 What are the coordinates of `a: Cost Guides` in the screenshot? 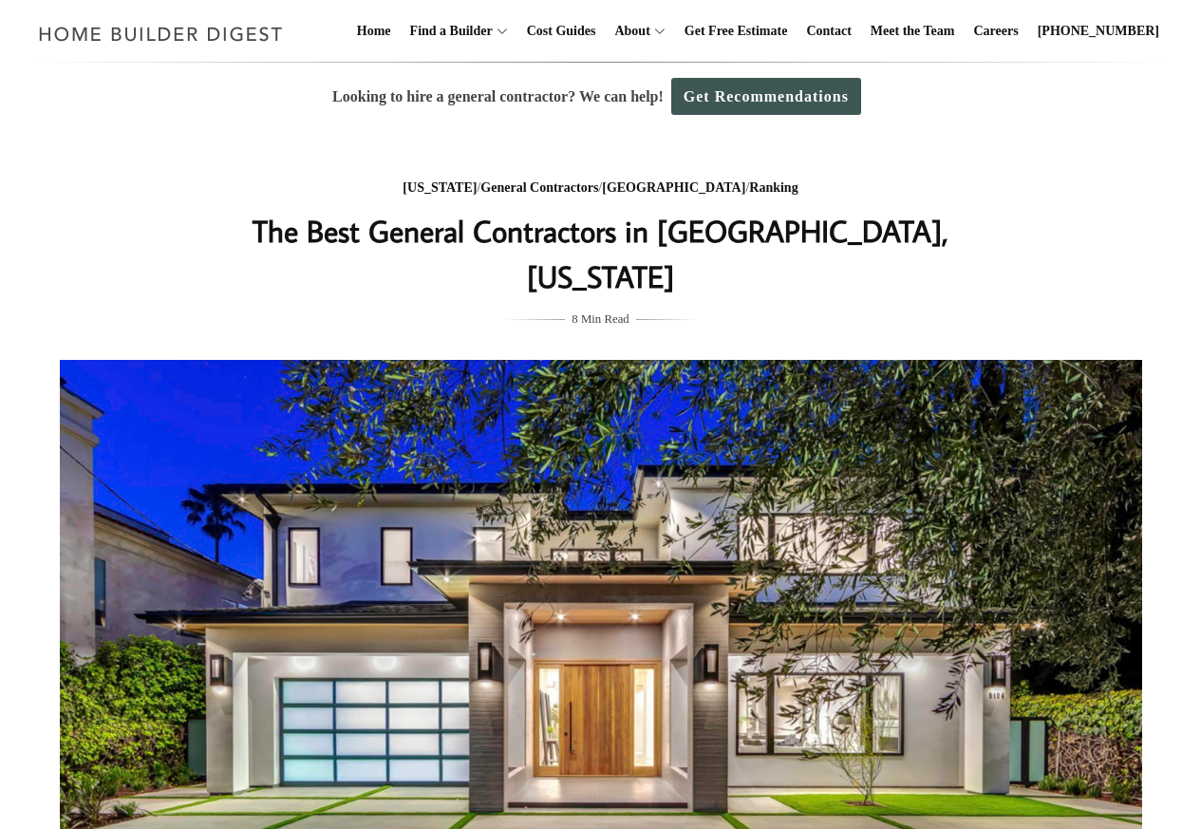 It's located at (561, 31).